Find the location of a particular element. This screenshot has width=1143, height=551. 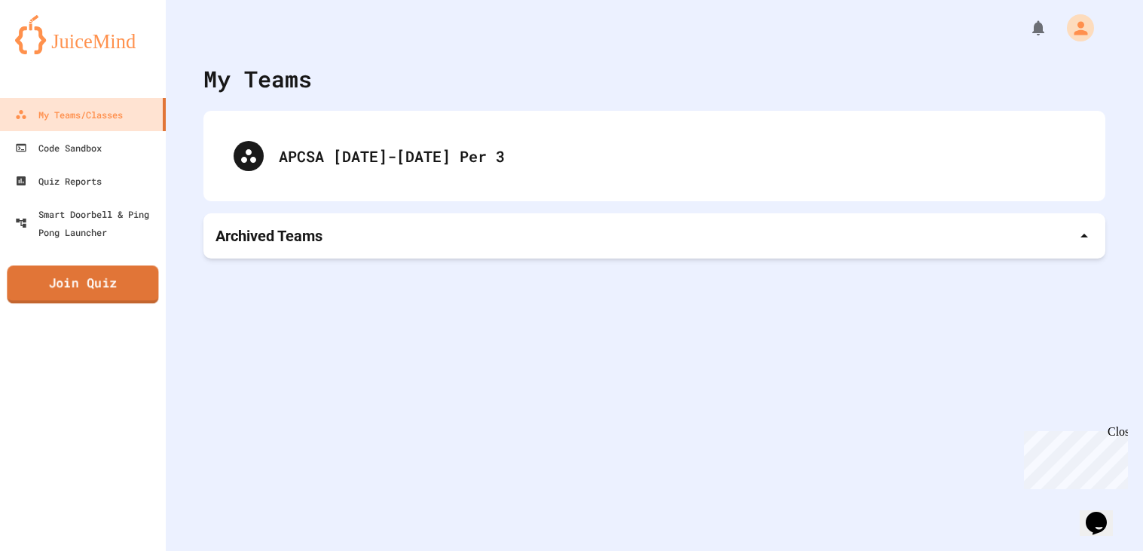

img: logo-orange.svg is located at coordinates (83, 35).